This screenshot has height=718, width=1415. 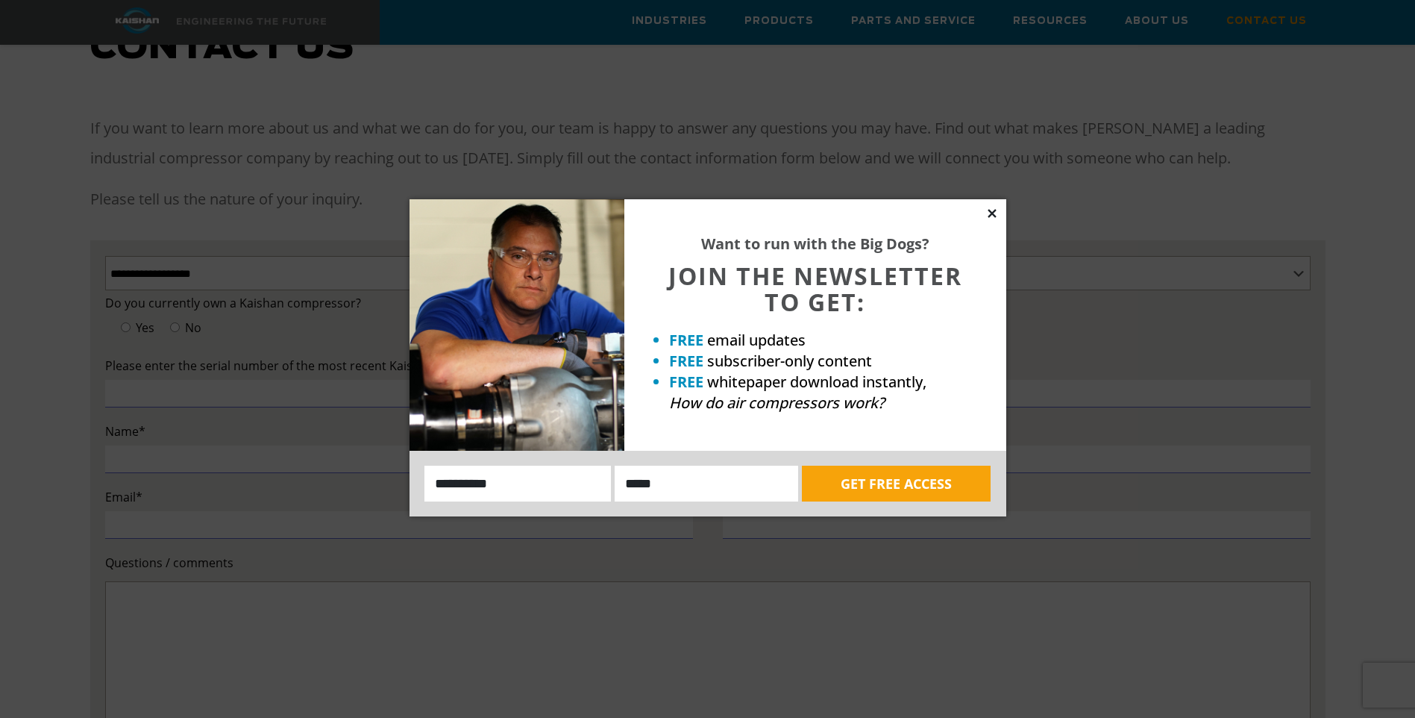 What do you see at coordinates (789, 360) in the screenshot?
I see `span: subscriber-only content` at bounding box center [789, 360].